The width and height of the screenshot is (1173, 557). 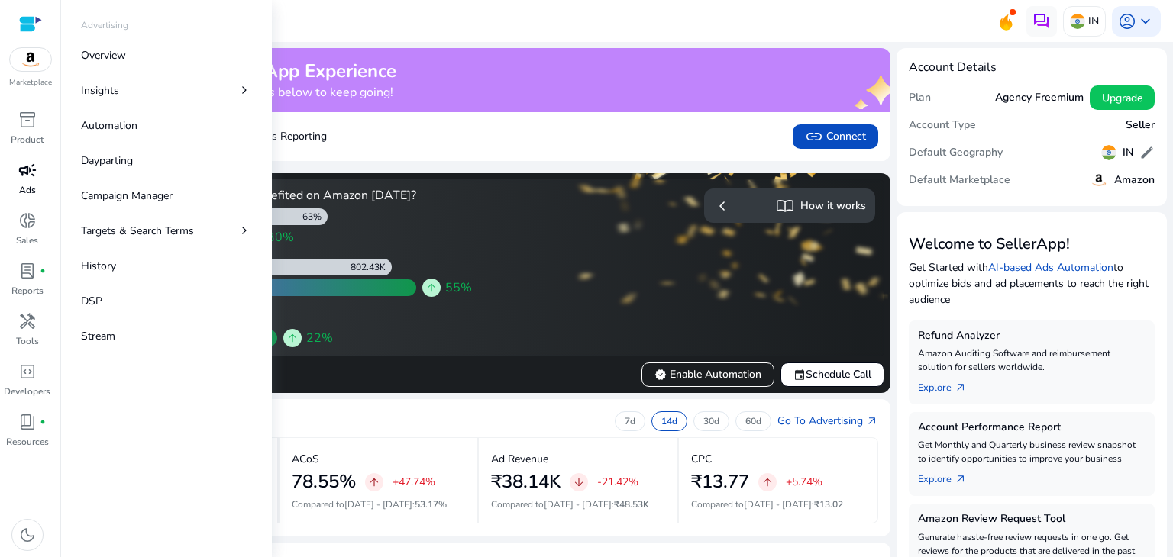 What do you see at coordinates (804, 482) in the screenshot?
I see `p: +5.74%` at bounding box center [804, 482].